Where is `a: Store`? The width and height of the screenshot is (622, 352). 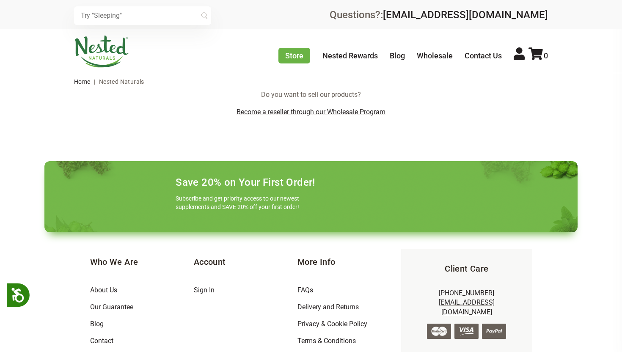
a: Store is located at coordinates (294, 55).